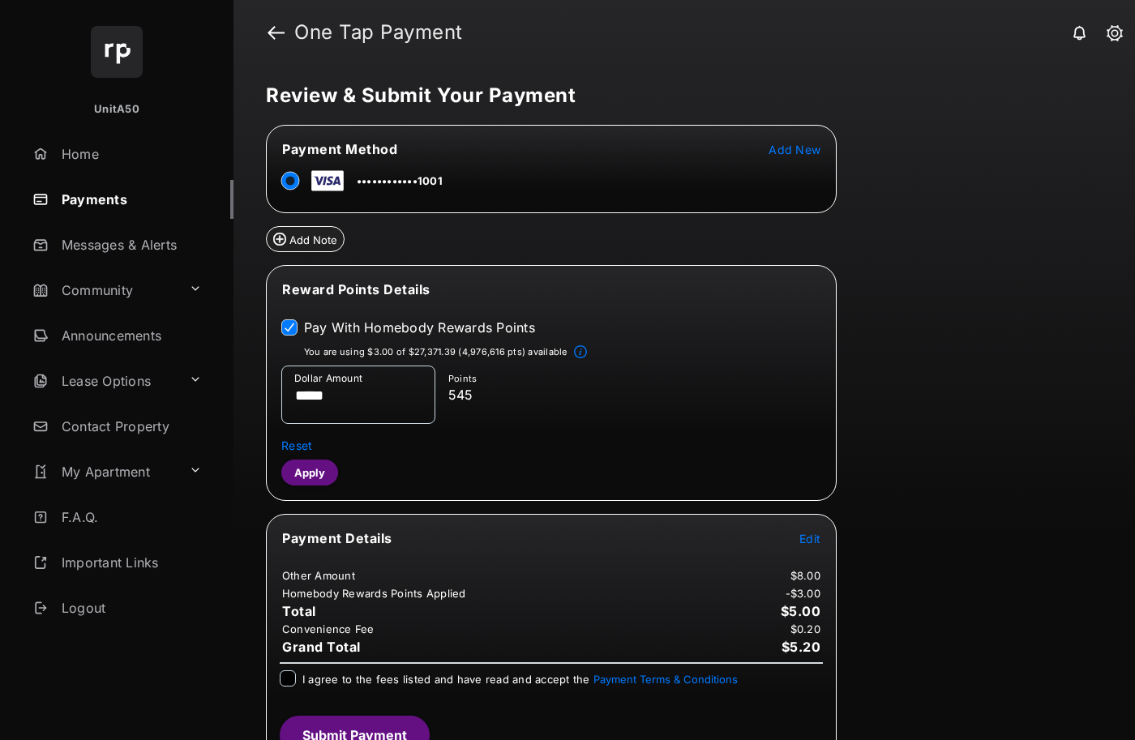 This screenshot has width=1135, height=740. What do you see at coordinates (299, 611) in the screenshot?
I see `span: Total` at bounding box center [299, 611].